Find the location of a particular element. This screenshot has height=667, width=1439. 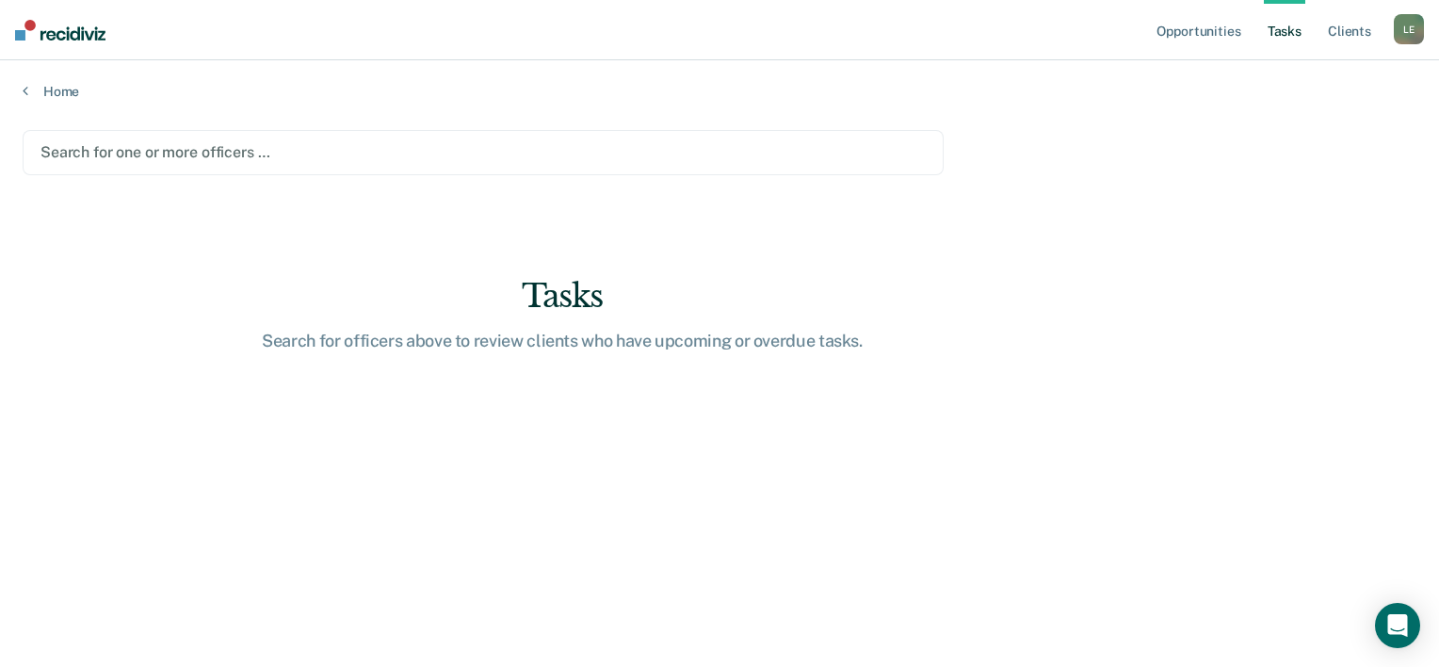

div: Search for officers above to review clients who have upcoming or overdue tasks. is located at coordinates (562, 341).